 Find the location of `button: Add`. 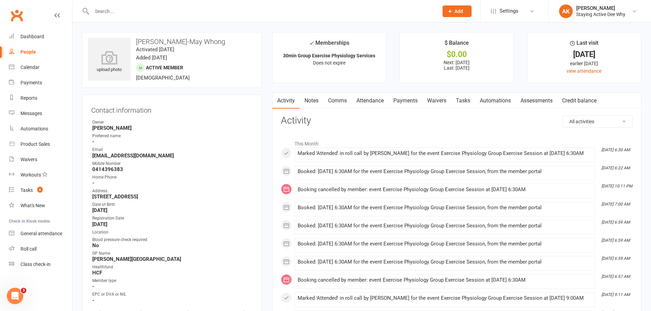

button: Add is located at coordinates (457, 11).